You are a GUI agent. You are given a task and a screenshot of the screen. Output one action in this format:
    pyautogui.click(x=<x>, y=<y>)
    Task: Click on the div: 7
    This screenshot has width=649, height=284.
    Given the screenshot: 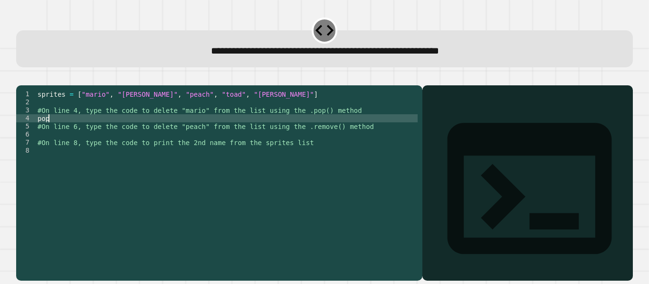 What is the action you would take?
    pyautogui.click(x=26, y=142)
    